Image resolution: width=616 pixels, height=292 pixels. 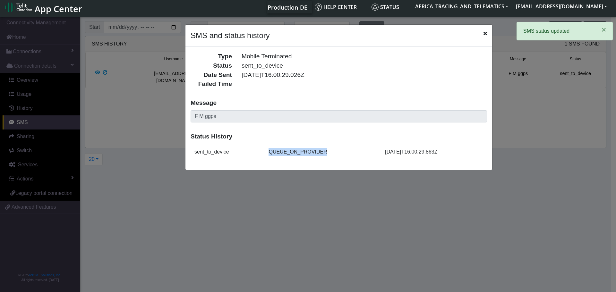 I want to click on div: Date Sent, so click(x=211, y=75).